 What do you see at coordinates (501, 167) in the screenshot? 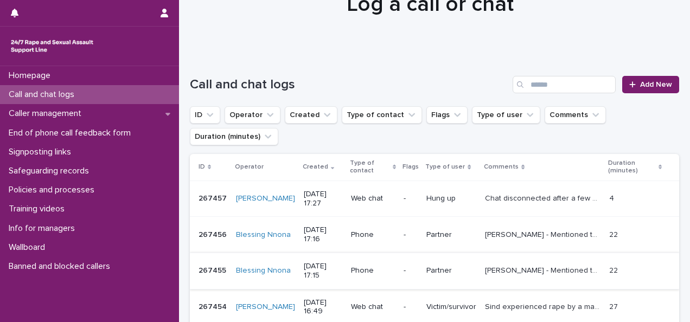
I see `p: Comments` at bounding box center [501, 167].